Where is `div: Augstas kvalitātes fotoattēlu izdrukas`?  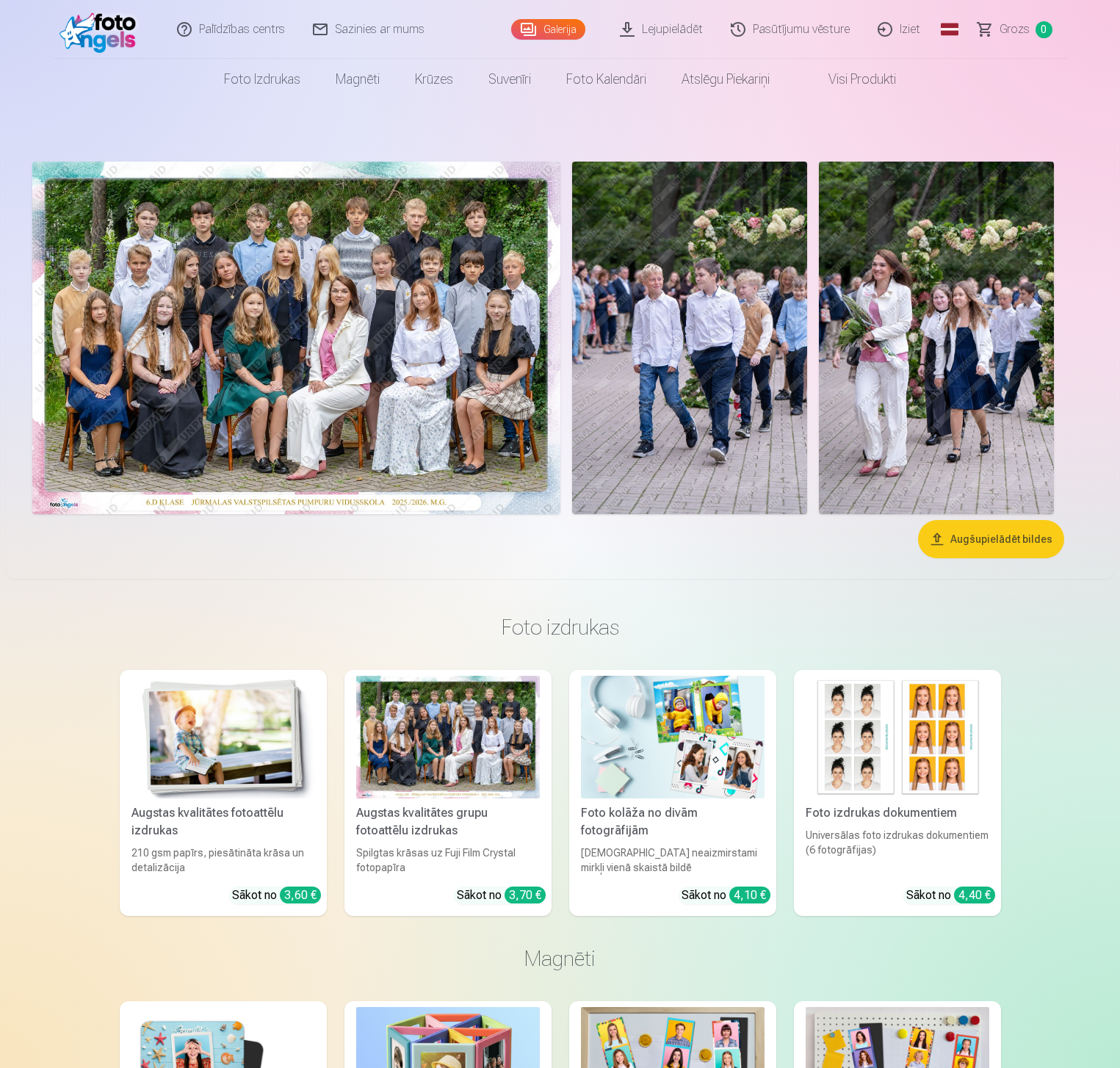 div: Augstas kvalitātes fotoattēlu izdrukas is located at coordinates (223, 822).